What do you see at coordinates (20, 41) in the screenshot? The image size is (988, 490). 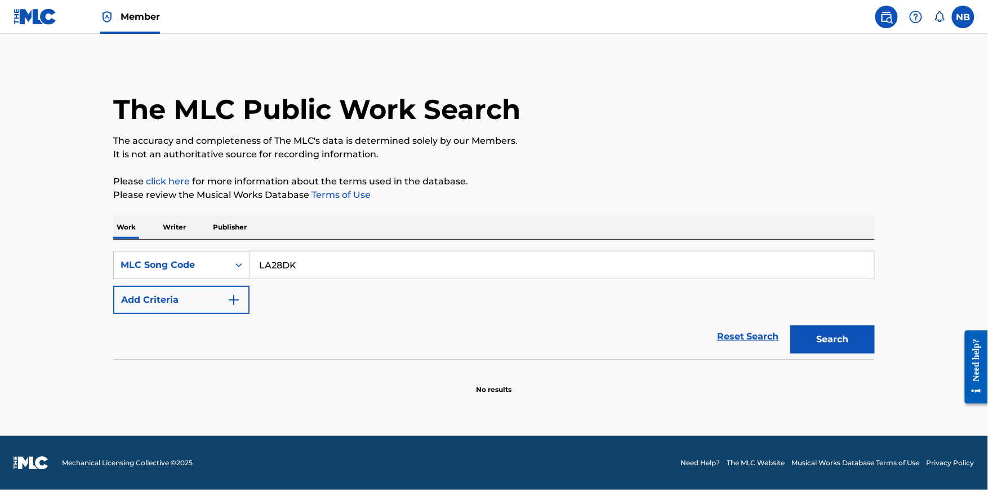 I see `div: Open Resource Center` at bounding box center [20, 41].